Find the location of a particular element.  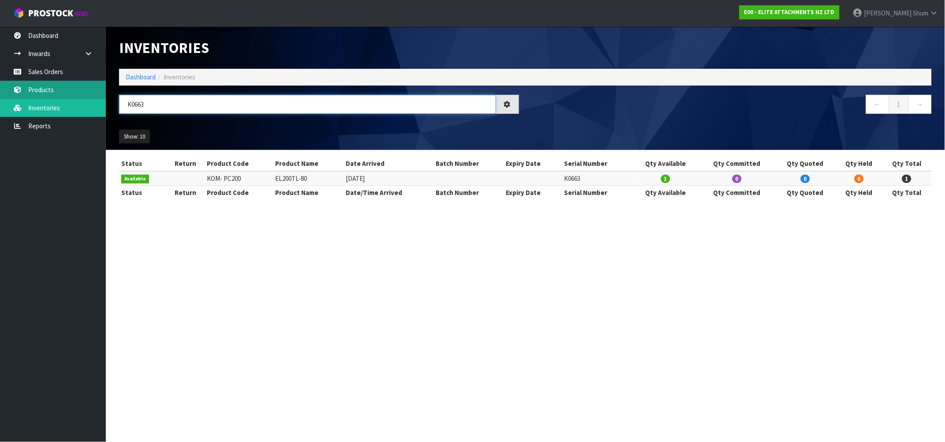

small: WMS is located at coordinates (82, 14).